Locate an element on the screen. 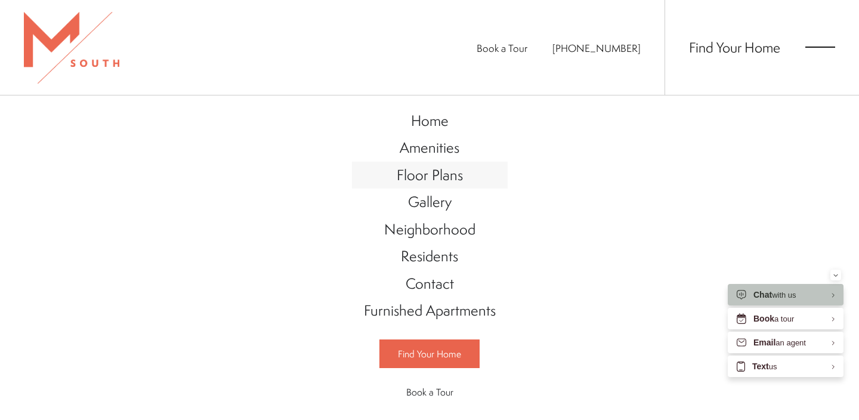 The width and height of the screenshot is (859, 420). span: Home is located at coordinates (430, 121).